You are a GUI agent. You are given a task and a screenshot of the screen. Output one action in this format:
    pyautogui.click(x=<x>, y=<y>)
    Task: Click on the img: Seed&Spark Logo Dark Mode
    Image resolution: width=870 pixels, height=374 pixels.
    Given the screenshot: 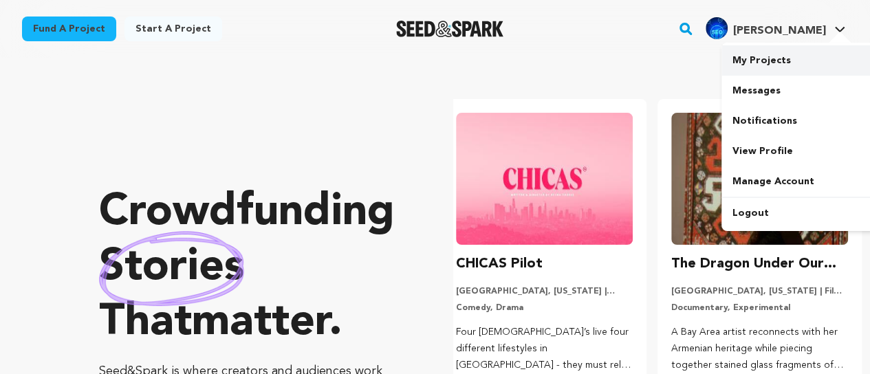 What is the action you would take?
    pyautogui.click(x=450, y=29)
    